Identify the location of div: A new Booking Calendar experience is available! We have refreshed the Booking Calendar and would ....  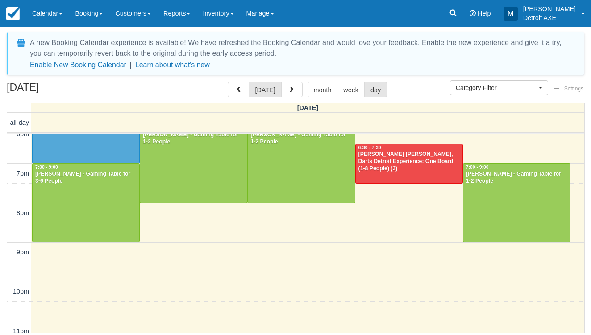
(302, 48).